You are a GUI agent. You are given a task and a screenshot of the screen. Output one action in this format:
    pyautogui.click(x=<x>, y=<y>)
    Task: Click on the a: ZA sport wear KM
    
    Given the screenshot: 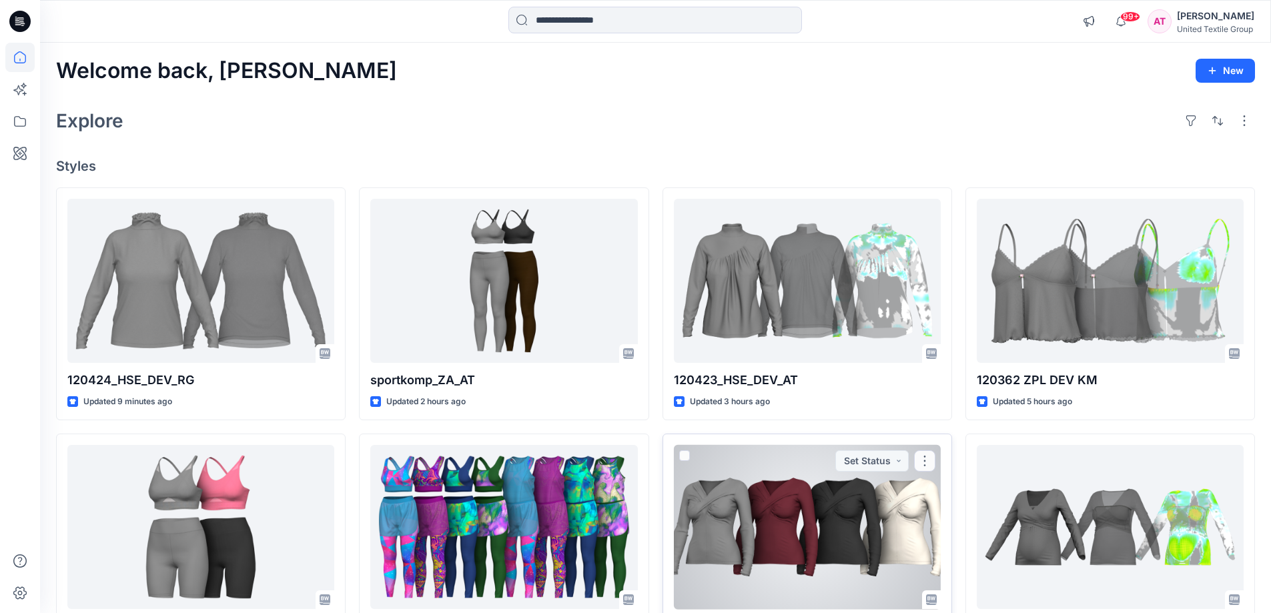 What is the action you would take?
    pyautogui.click(x=504, y=527)
    